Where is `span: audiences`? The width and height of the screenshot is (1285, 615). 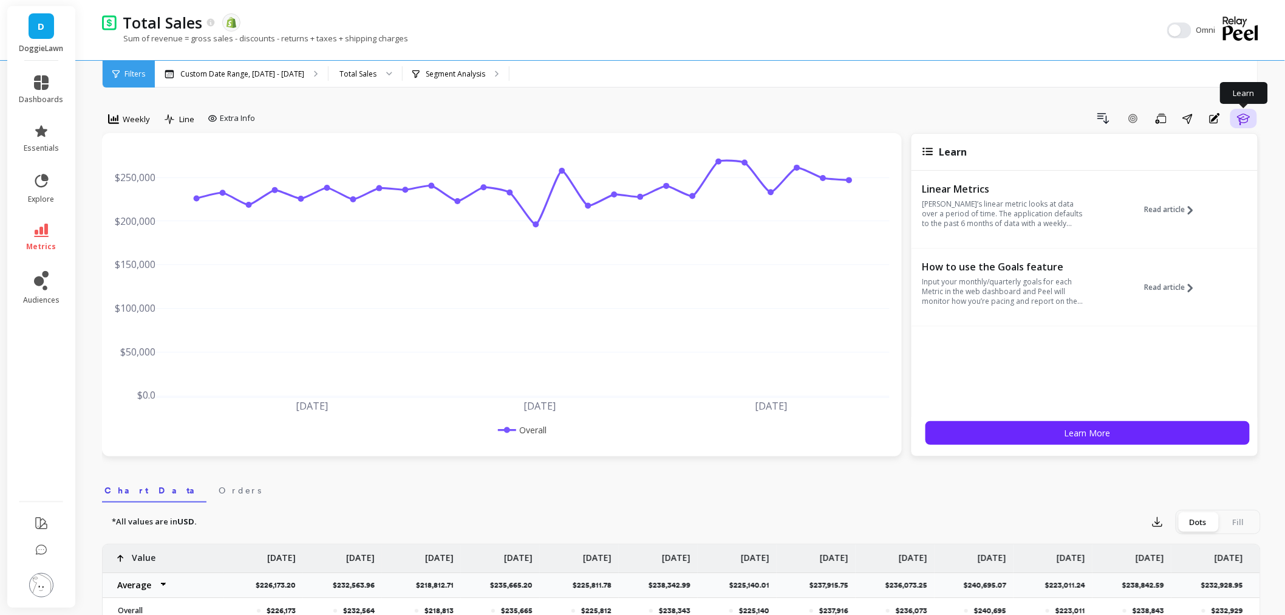
span: audiences is located at coordinates (41, 300).